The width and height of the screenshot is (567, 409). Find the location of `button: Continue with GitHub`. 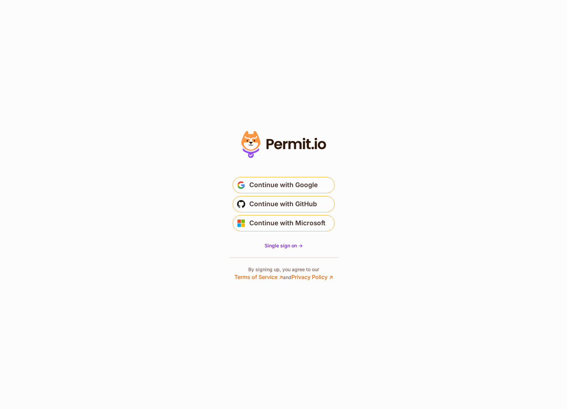

button: Continue with GitHub is located at coordinates (283, 204).